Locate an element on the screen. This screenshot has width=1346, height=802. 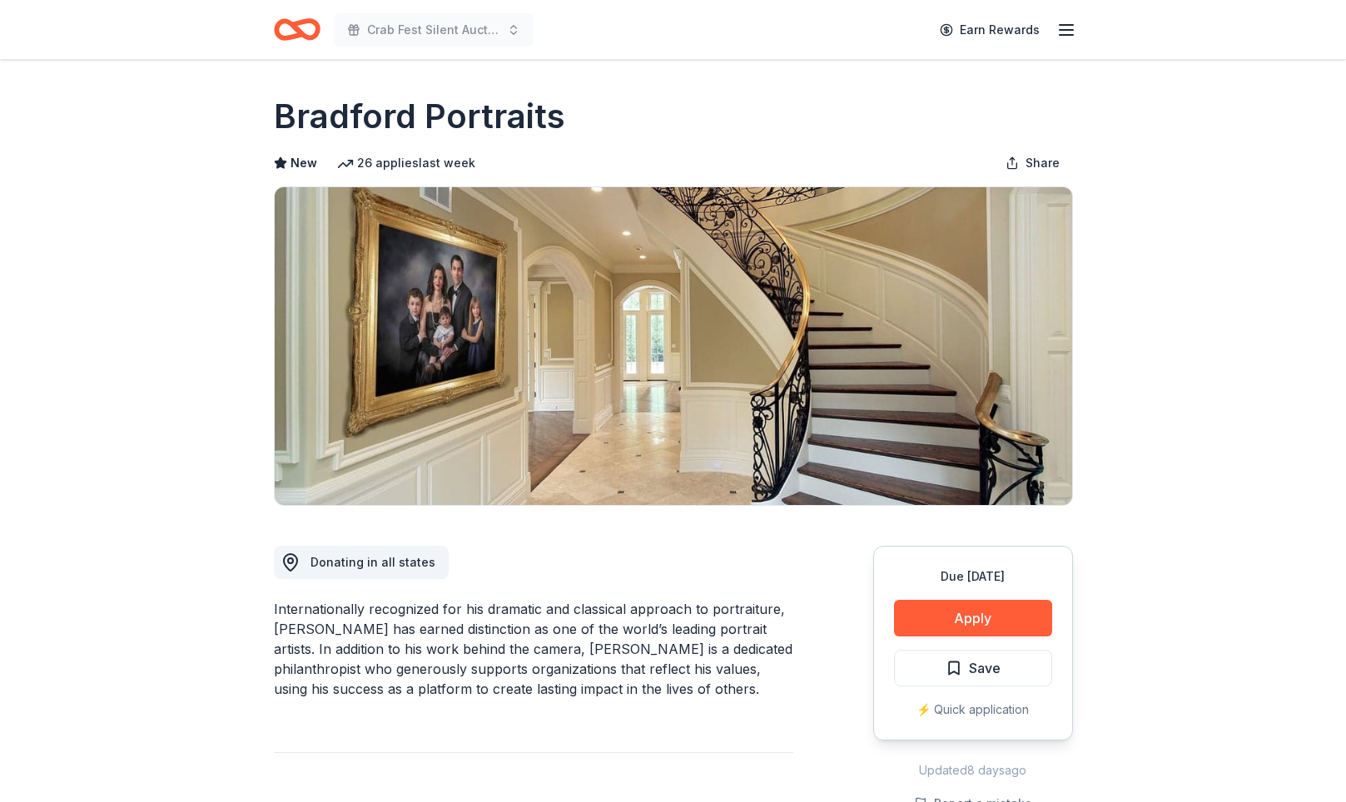
span: New is located at coordinates (304, 163).